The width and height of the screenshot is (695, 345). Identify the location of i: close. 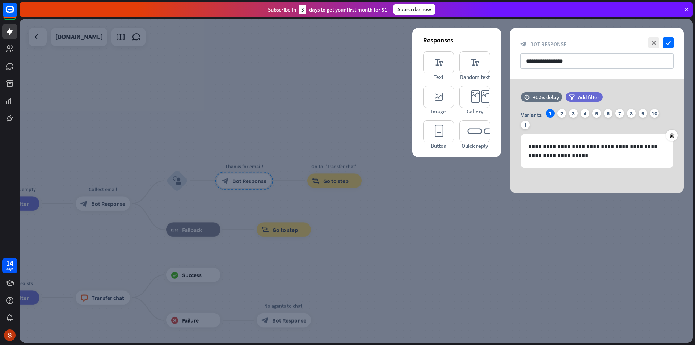
(654, 43).